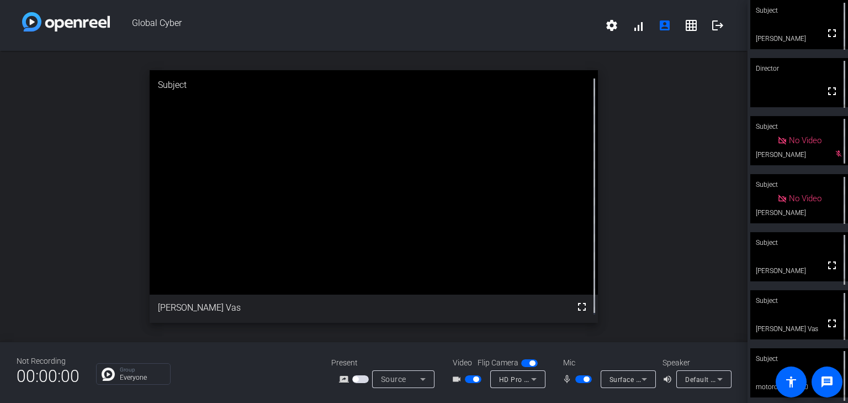  Describe the element at coordinates (607, 362) in the screenshot. I see `div: Mic` at that location.